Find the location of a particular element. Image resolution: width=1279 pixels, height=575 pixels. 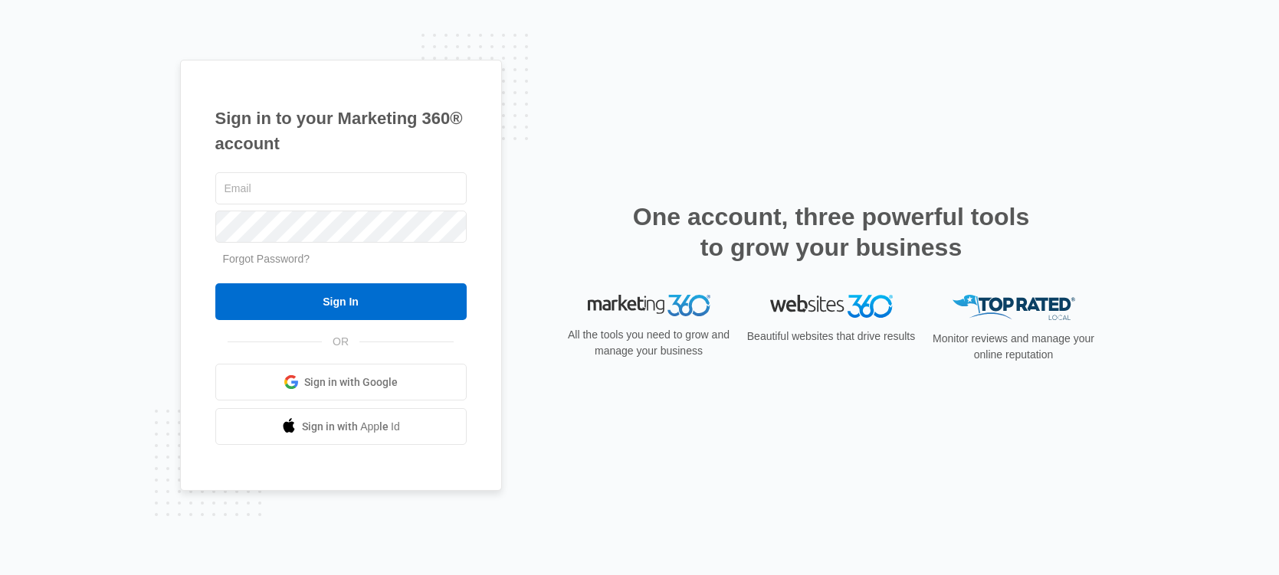

span: Sign in with Google is located at coordinates (351, 382).